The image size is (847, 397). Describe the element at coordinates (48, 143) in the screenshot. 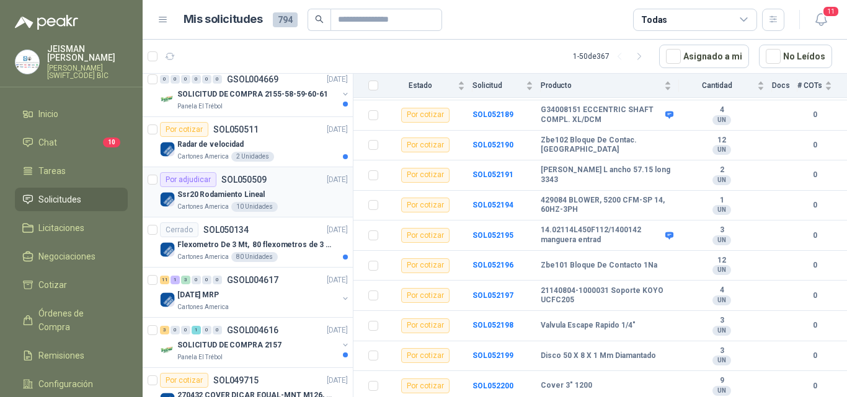

I see `span: Chat` at that location.